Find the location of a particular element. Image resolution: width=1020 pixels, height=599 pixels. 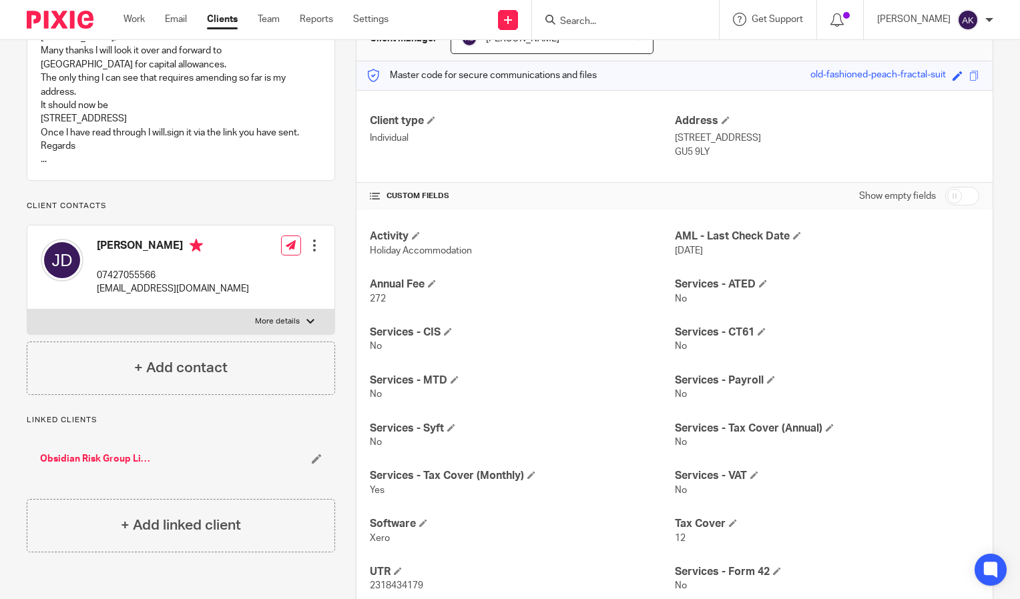

i: Primary is located at coordinates (196, 246).